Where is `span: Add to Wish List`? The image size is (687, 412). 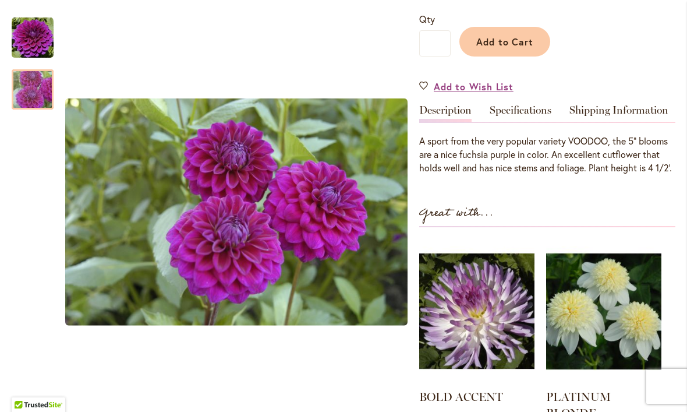 span: Add to Wish List is located at coordinates (473, 86).